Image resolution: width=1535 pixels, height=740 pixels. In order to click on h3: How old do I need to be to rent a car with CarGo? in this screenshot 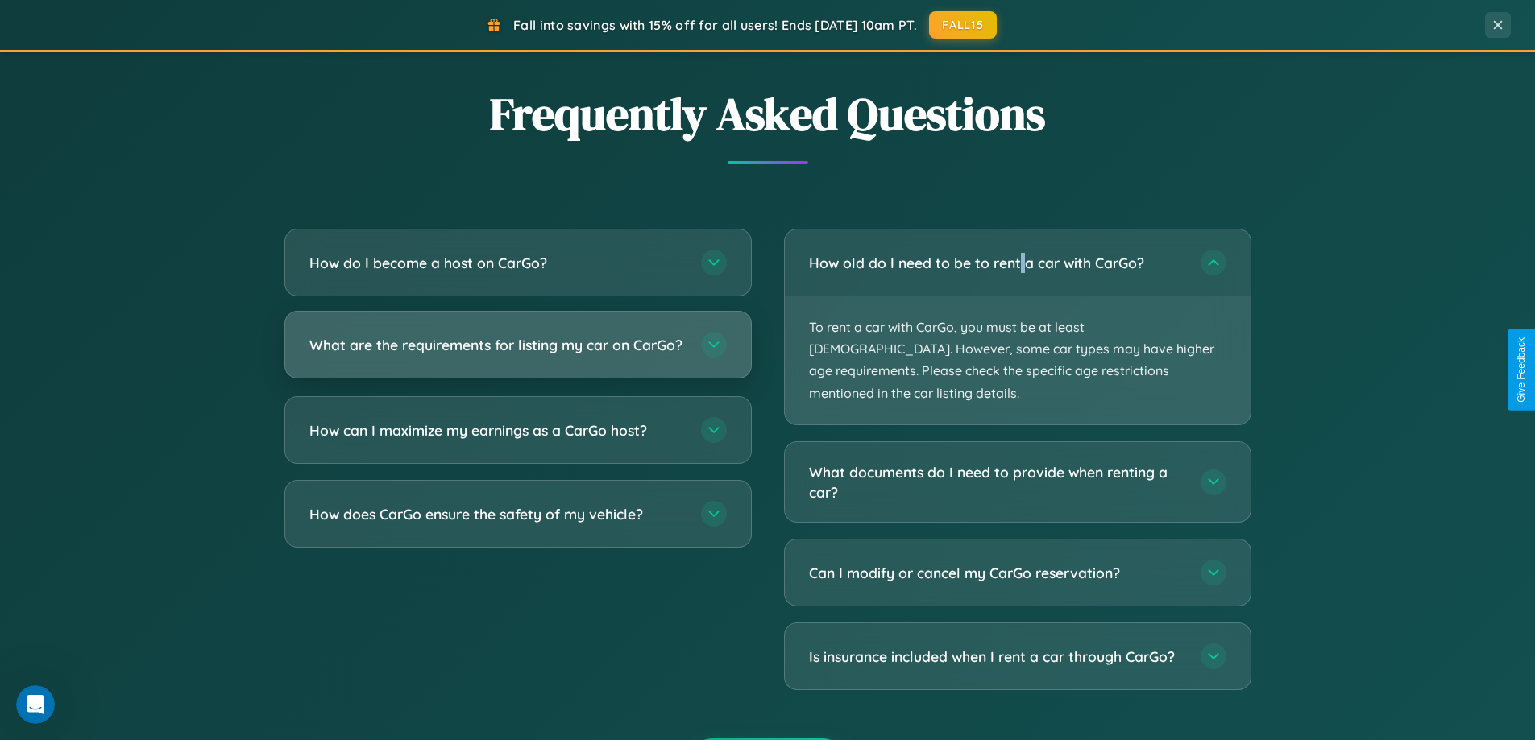, I will do `click(996, 263)`.